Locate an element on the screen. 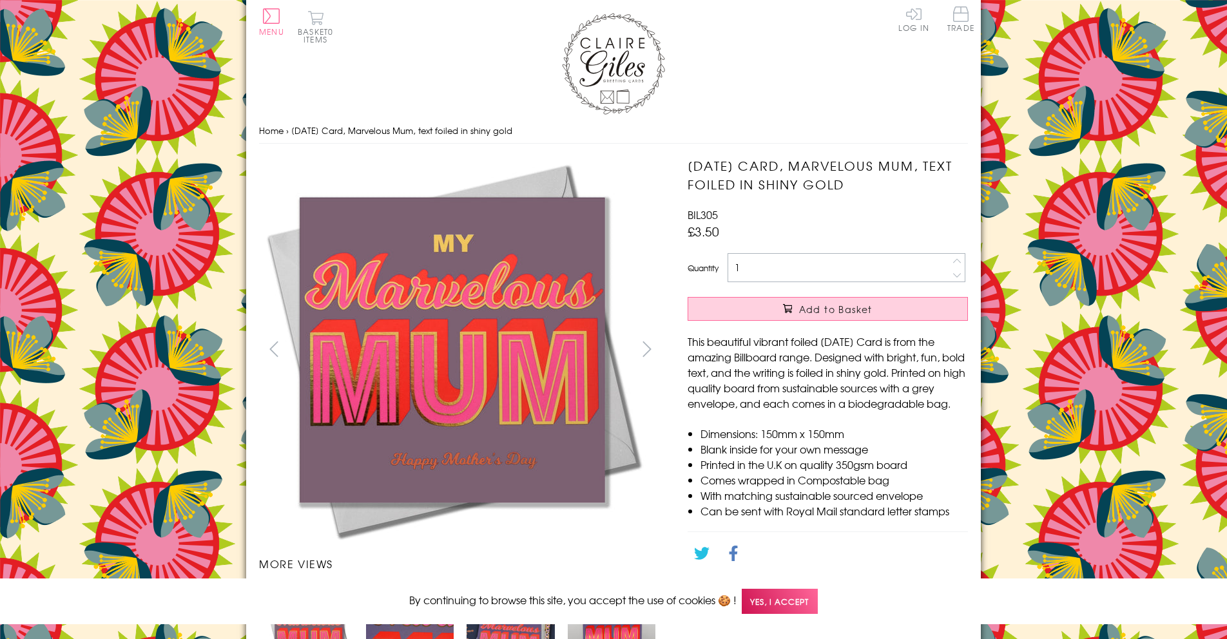 The width and height of the screenshot is (1227, 639). span: 0 items is located at coordinates (318, 35).